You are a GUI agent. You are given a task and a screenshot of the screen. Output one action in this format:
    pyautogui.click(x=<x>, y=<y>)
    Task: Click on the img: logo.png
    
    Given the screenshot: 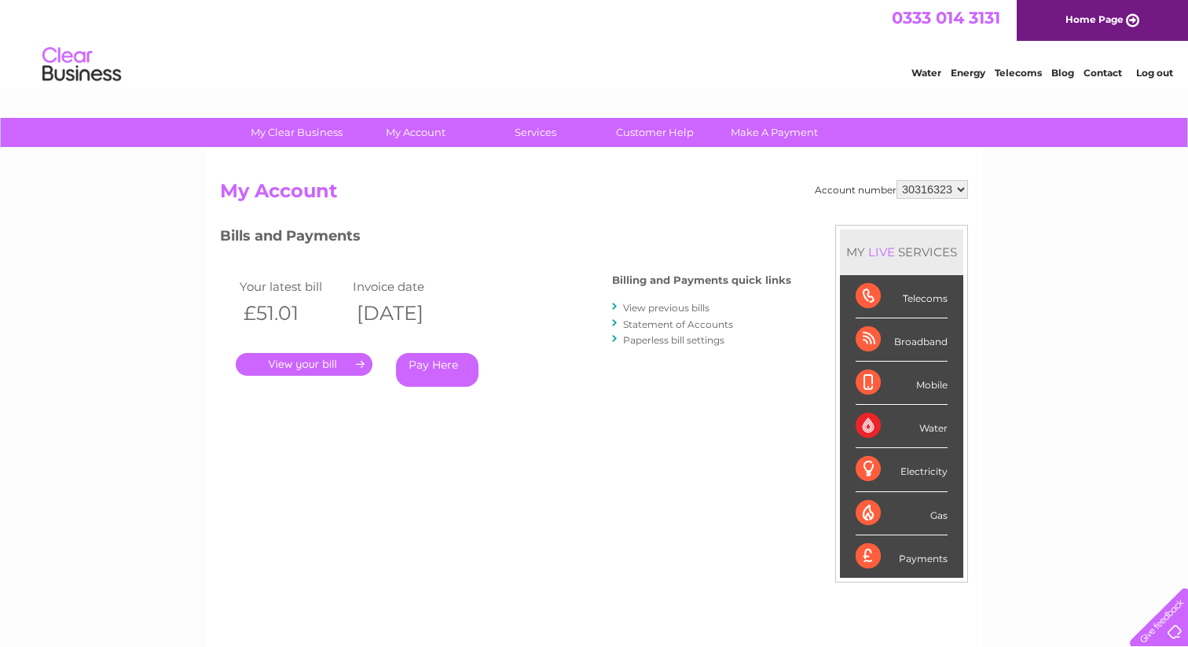 What is the action you would take?
    pyautogui.click(x=82, y=64)
    